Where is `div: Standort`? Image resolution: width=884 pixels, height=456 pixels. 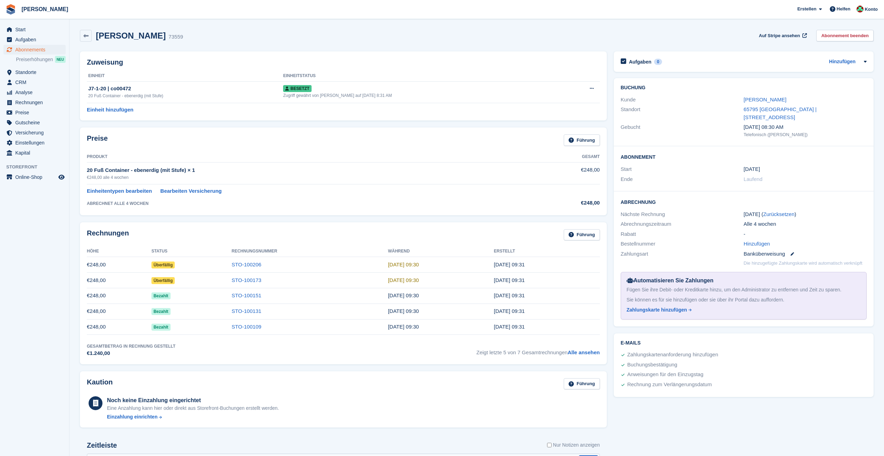 div: Standort is located at coordinates (682, 113).